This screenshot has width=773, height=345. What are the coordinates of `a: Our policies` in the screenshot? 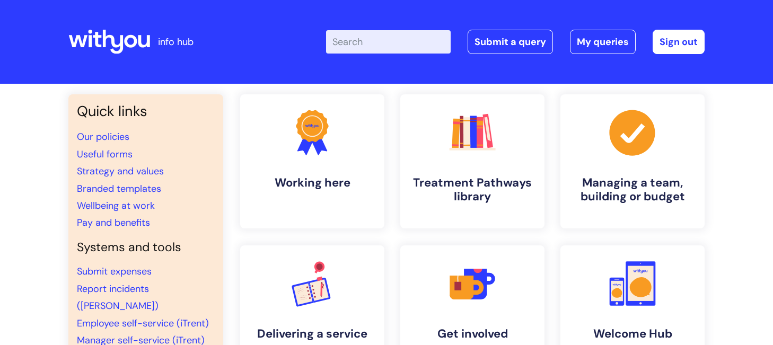 It's located at (103, 137).